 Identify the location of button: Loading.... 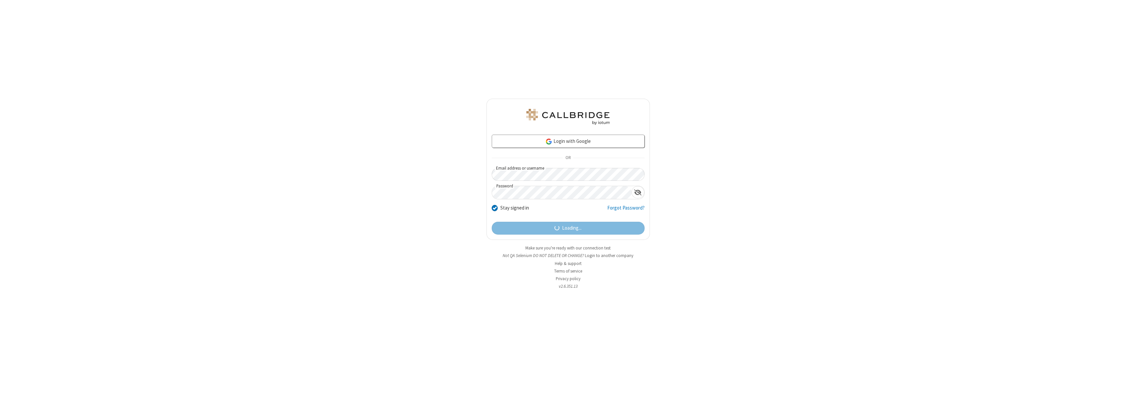
(568, 229).